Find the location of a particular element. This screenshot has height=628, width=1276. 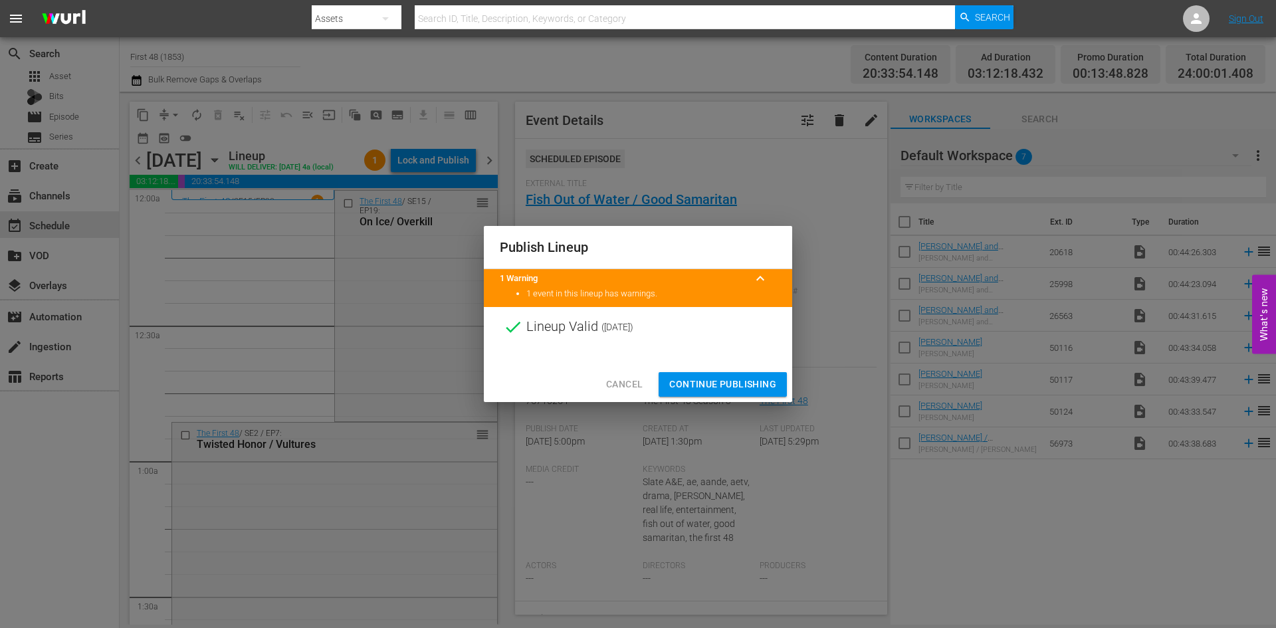

button: Cancel is located at coordinates (624, 384).